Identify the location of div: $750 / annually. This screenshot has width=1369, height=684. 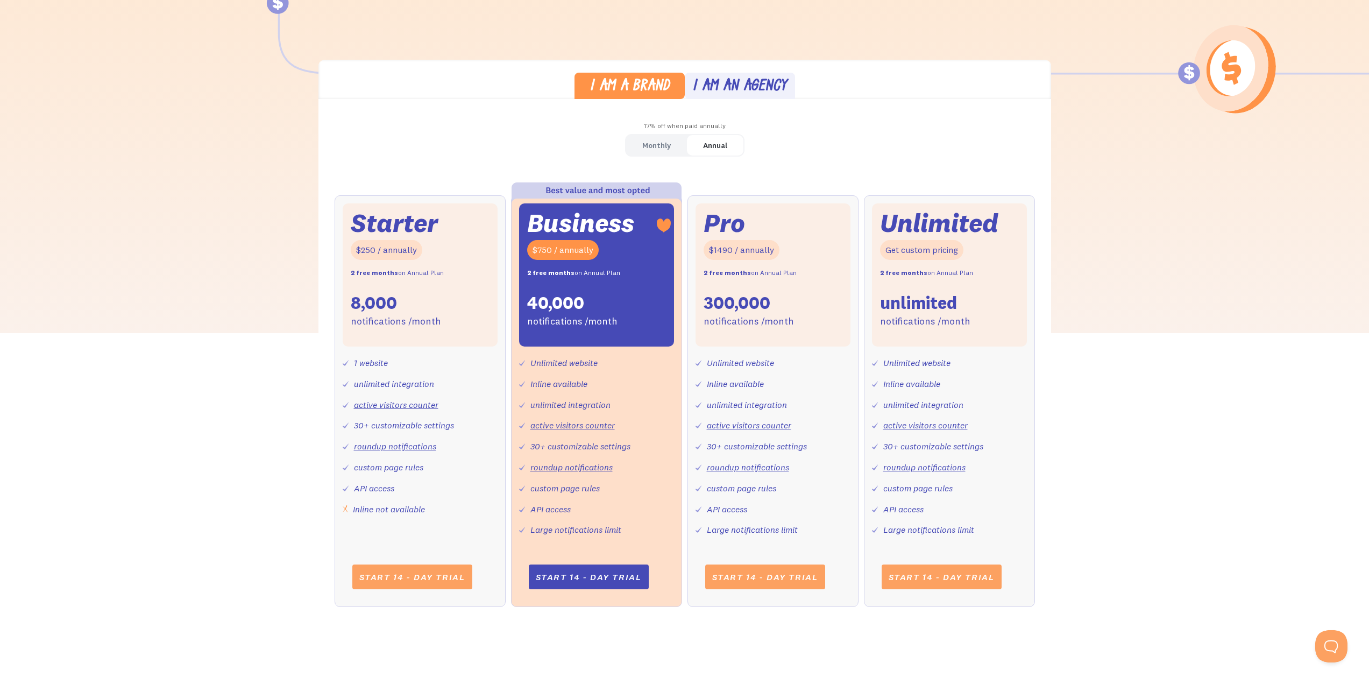
(563, 250).